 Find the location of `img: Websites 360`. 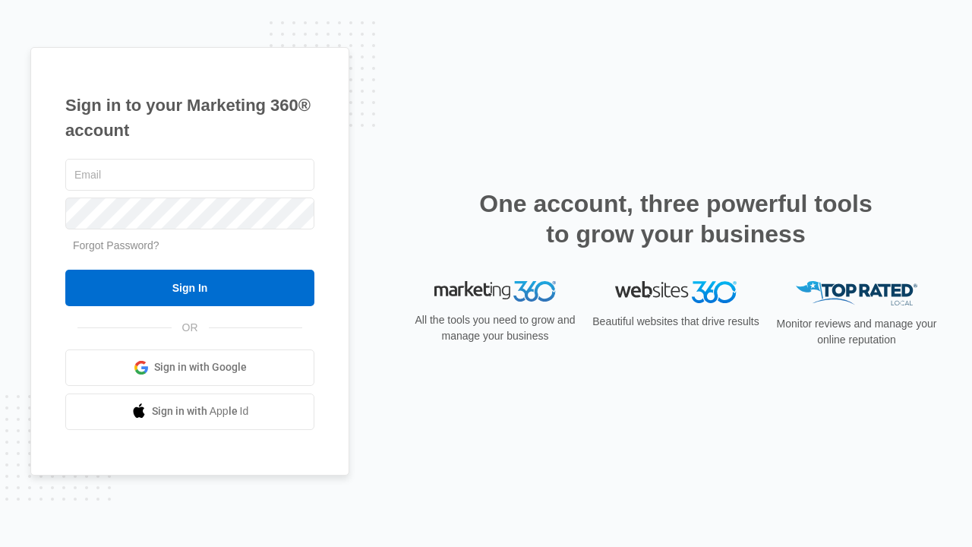

img: Websites 360 is located at coordinates (676, 292).